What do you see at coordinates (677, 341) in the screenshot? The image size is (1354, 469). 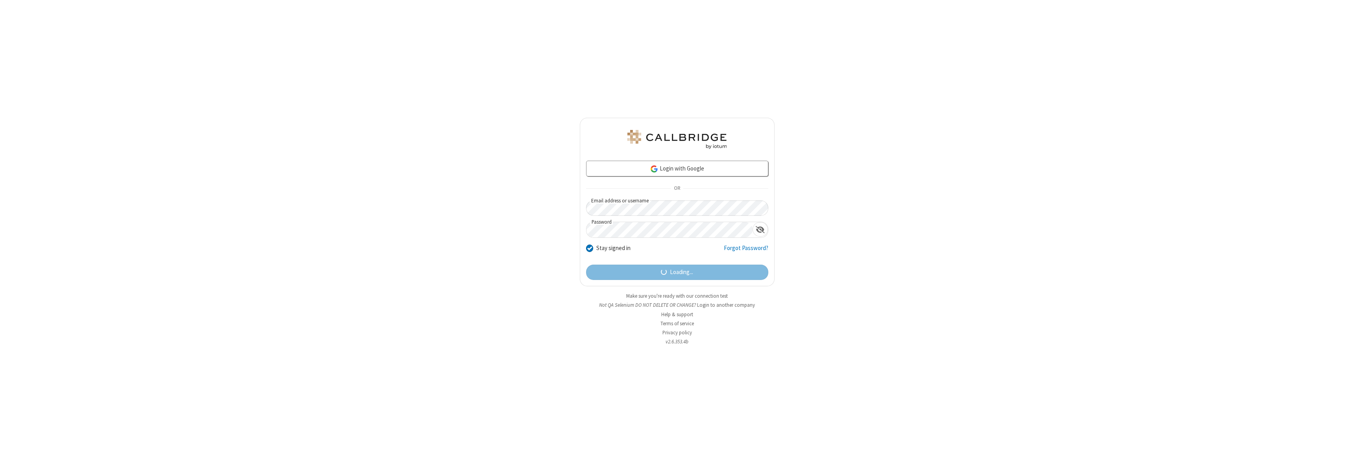 I see `li: v2.6.353.4b` at bounding box center [677, 341].